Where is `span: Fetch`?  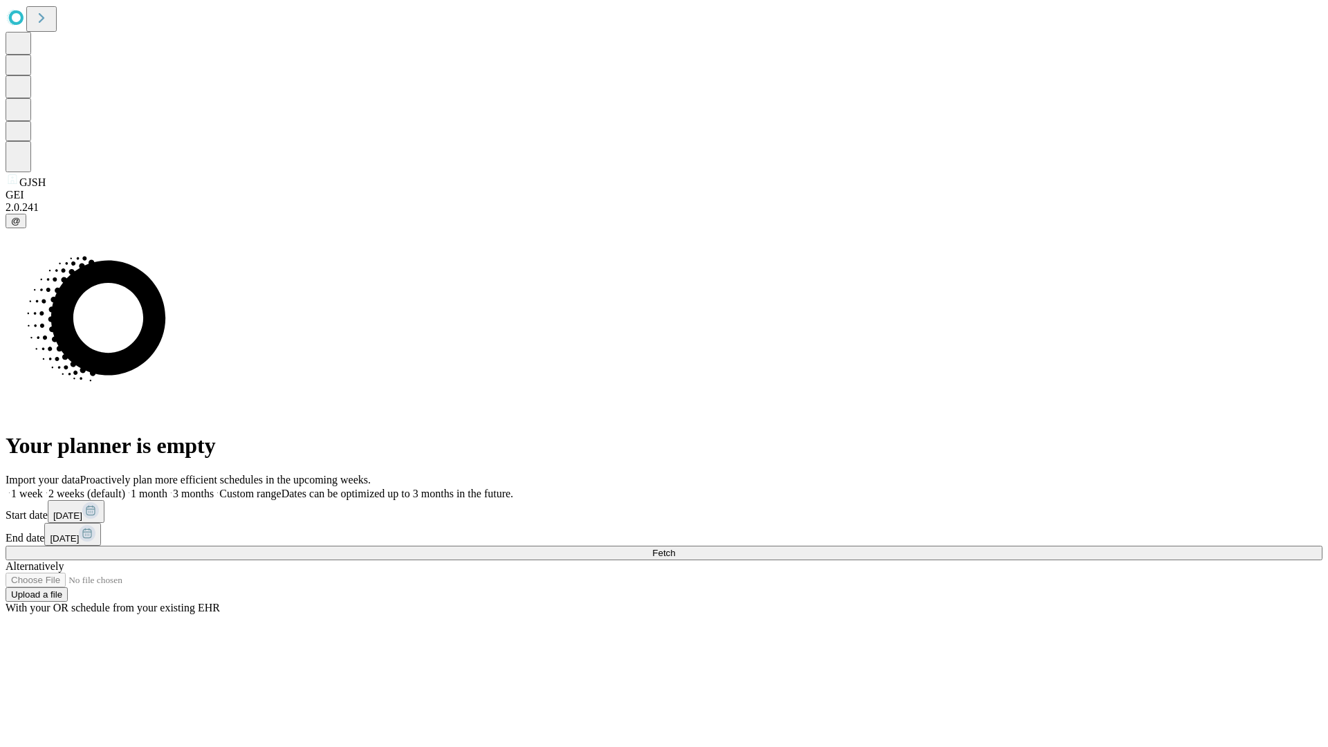
span: Fetch is located at coordinates (663, 553).